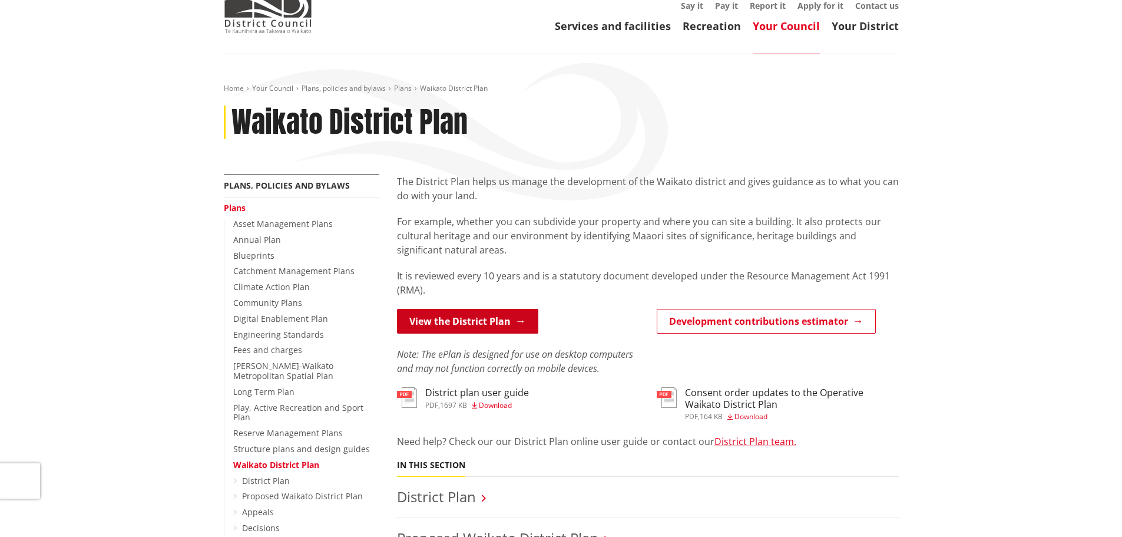 The height and width of the screenshot is (537, 1122). I want to click on a: Consent order updates to the Operative Waikato District Plan pdf,164 KB Download, so click(778, 403).